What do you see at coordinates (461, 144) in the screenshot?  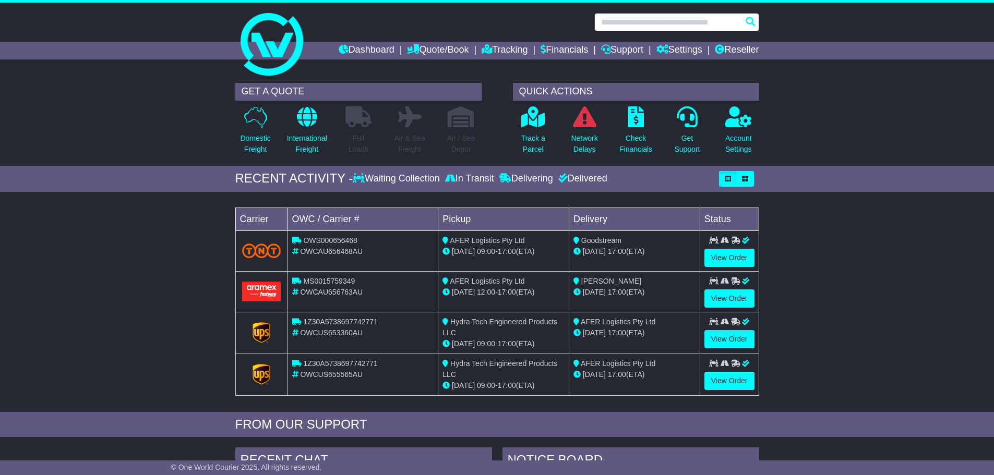 I see `p: Air / Sea Depot` at bounding box center [461, 144].